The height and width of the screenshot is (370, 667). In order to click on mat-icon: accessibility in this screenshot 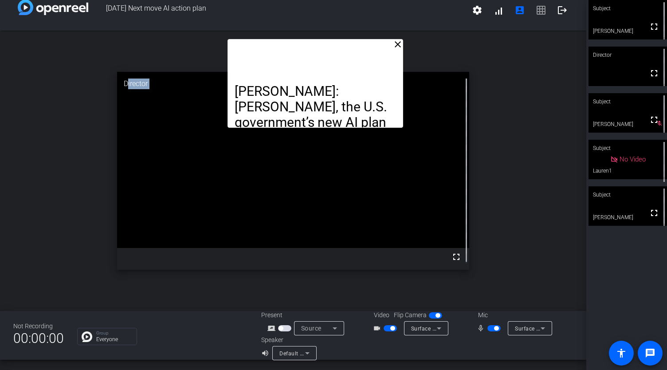, I will do `click(621, 353)`.